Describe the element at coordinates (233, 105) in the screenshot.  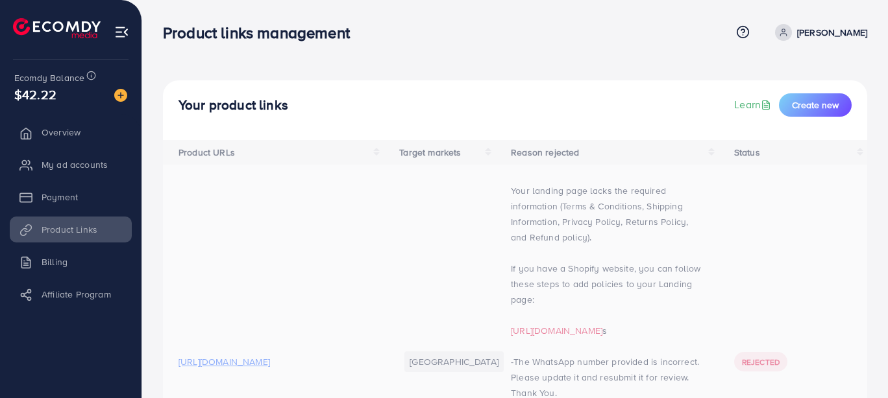
I see `h4: Your product links` at that location.